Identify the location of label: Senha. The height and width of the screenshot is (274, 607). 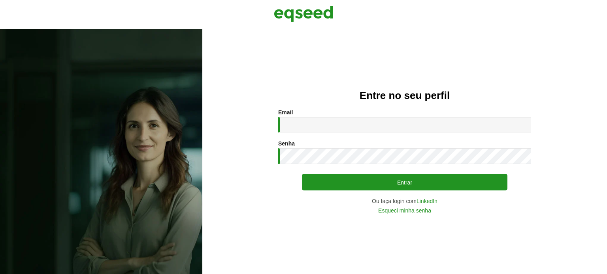
(286, 144).